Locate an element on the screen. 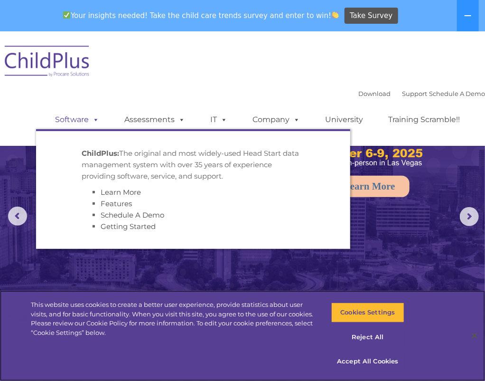 This screenshot has width=485, height=381. button: Cookies Settings is located at coordinates (367, 312).